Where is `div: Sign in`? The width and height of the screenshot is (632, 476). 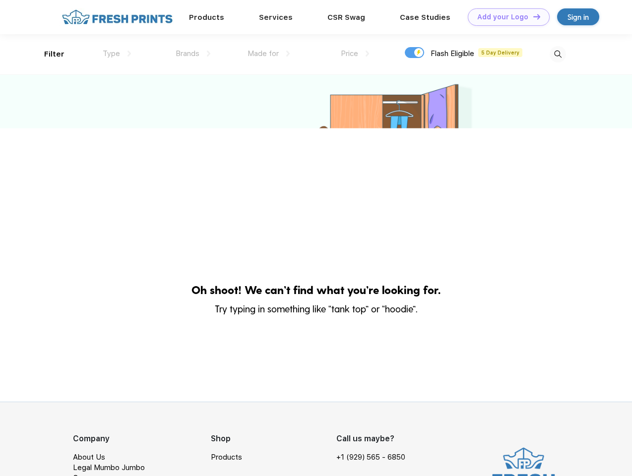 div: Sign in is located at coordinates (578, 17).